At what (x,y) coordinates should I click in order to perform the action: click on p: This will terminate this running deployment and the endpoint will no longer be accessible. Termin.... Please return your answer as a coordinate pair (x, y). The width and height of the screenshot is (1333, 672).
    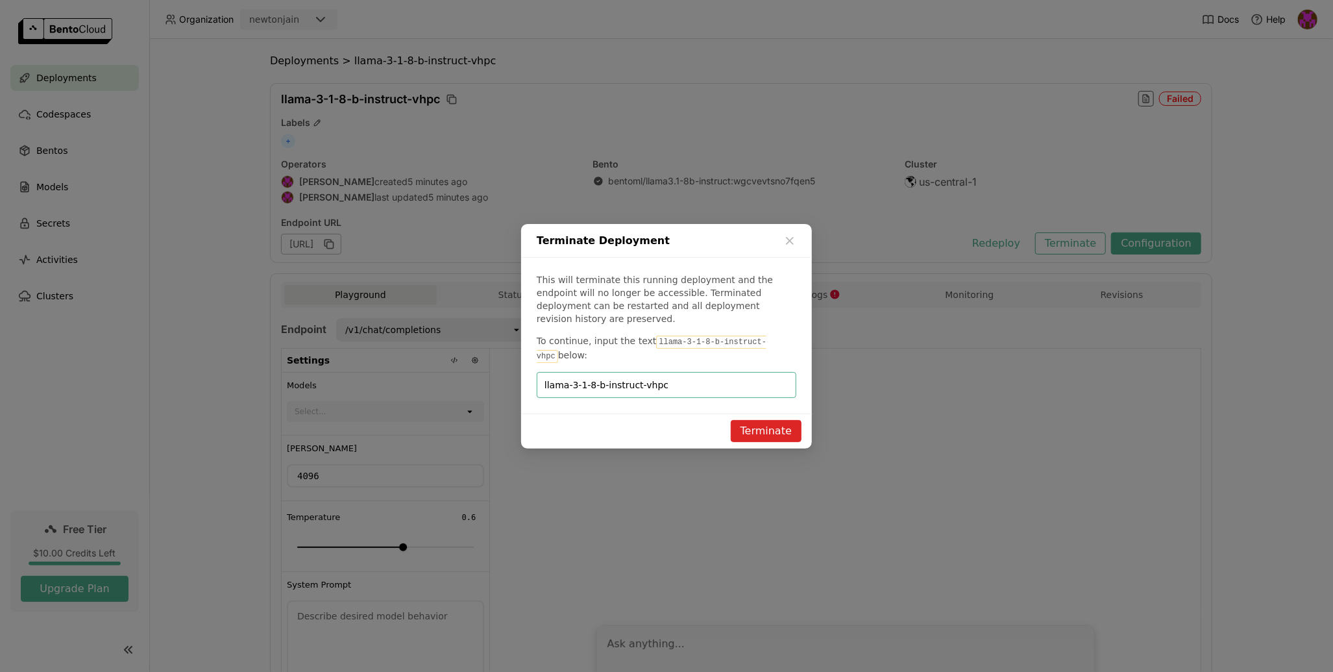
    Looking at the image, I should click on (666, 299).